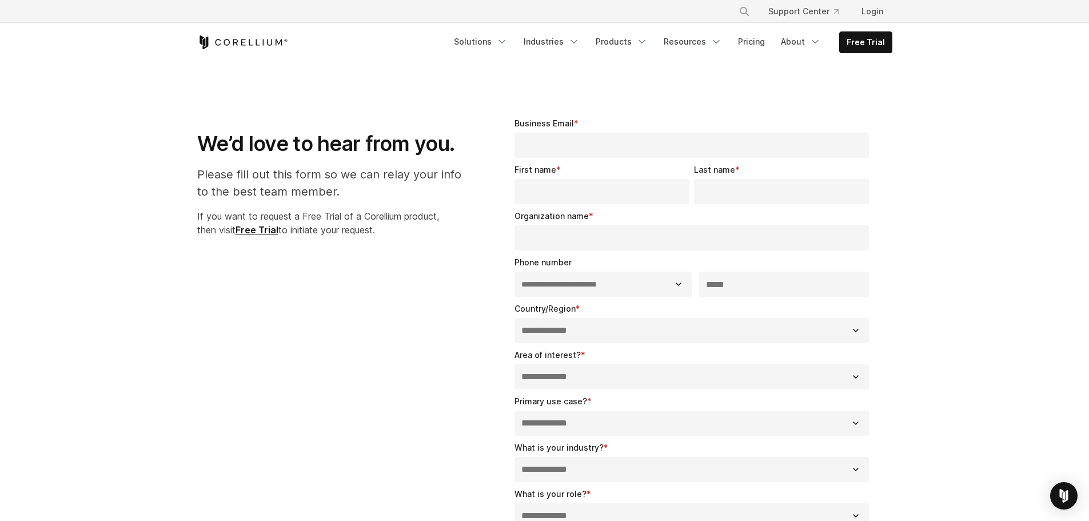 The width and height of the screenshot is (1089, 521). What do you see at coordinates (335, 223) in the screenshot?
I see `p: If you want to request a Free Trial of a Corellium product, then visit to initiate your request.` at bounding box center [335, 223].